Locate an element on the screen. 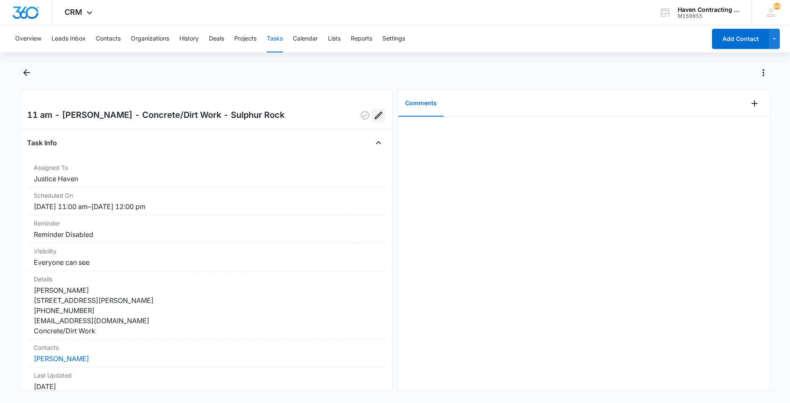  button: Lists is located at coordinates (334, 39).